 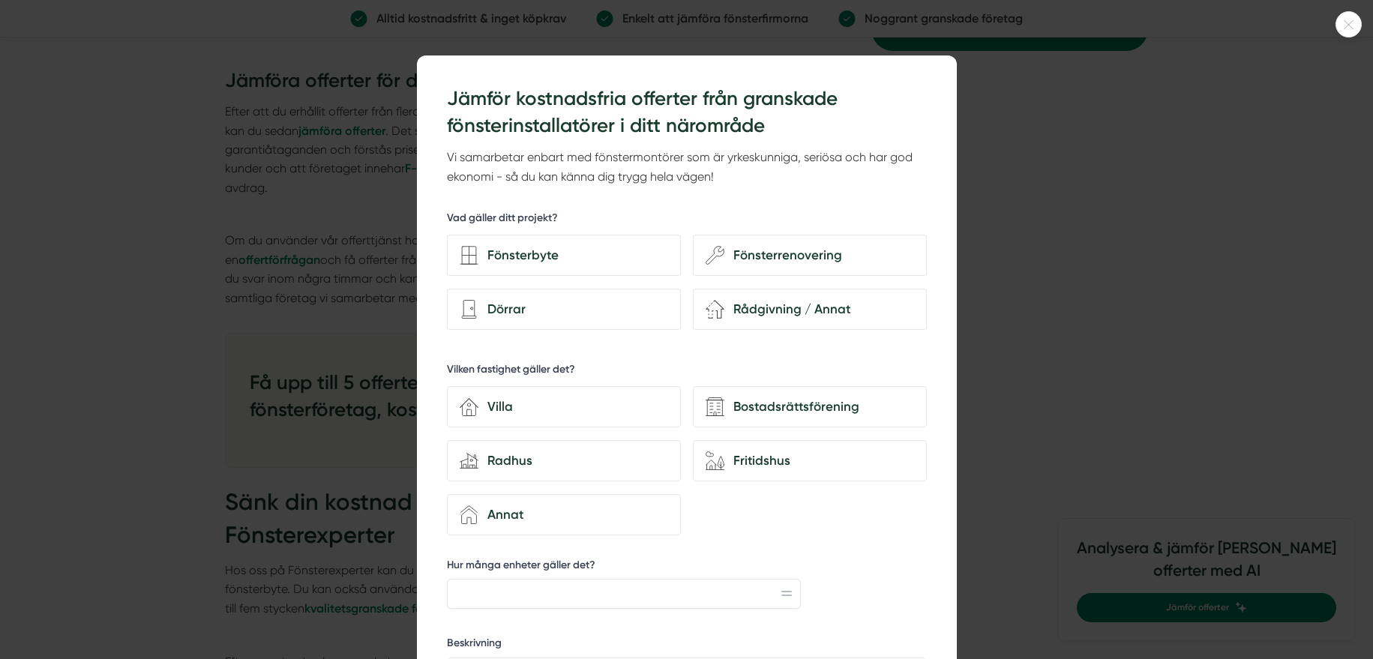 What do you see at coordinates (624, 567) in the screenshot?
I see `label: Hur många enheter gäller det?` at bounding box center [624, 567].